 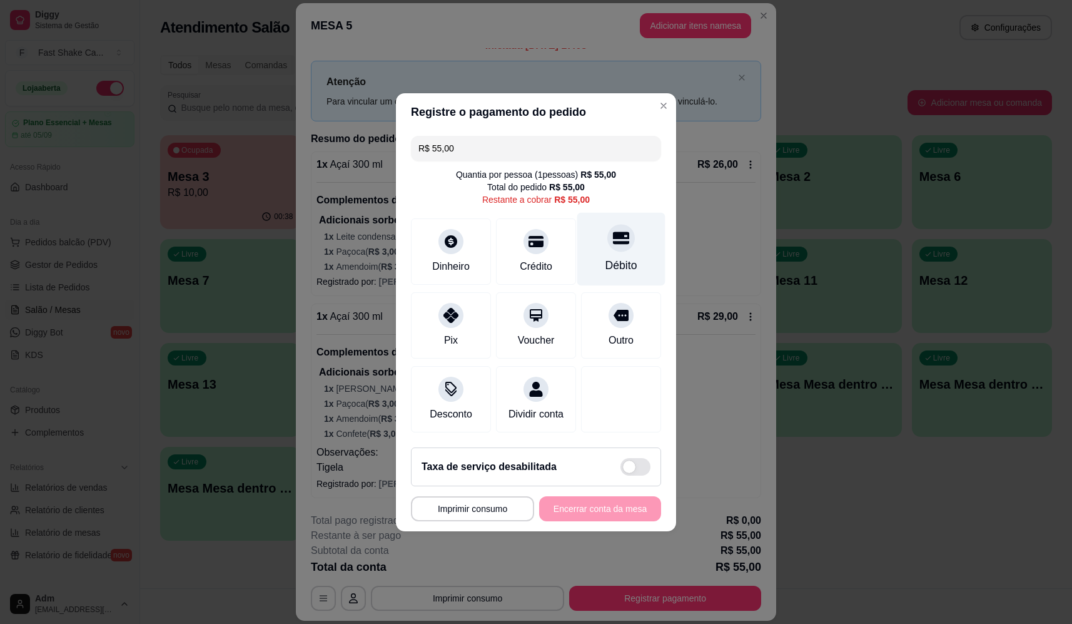 What do you see at coordinates (451, 414) in the screenshot?
I see `div: Desconto` at bounding box center [451, 414].